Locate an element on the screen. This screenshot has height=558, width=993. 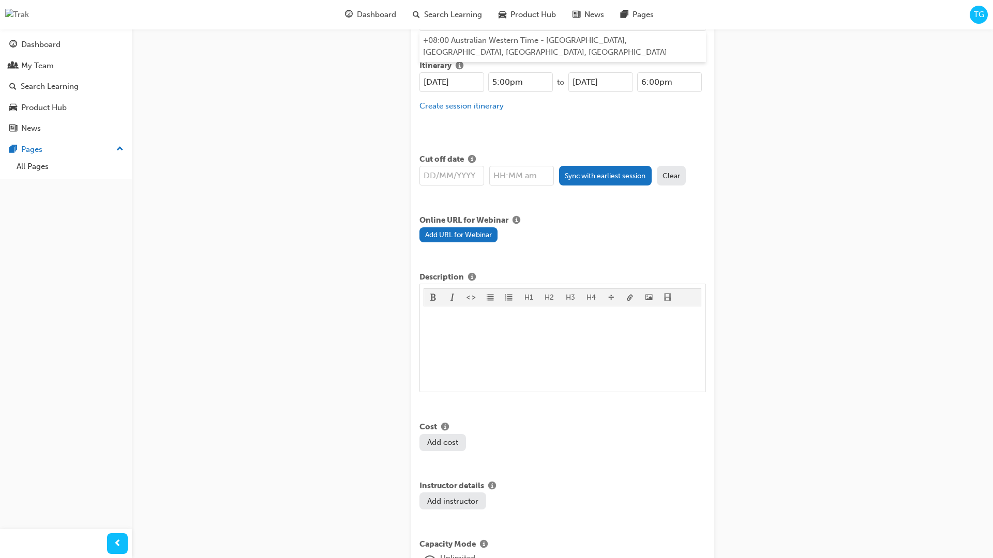
button: H3 is located at coordinates (570, 297).